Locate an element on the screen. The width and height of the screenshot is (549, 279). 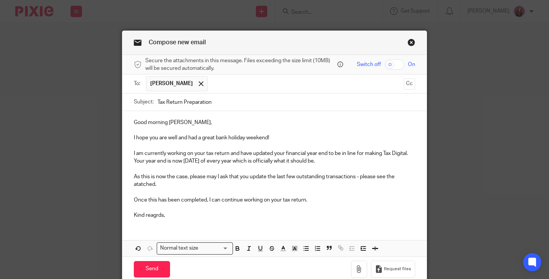
span: Compose new email is located at coordinates (177, 42).